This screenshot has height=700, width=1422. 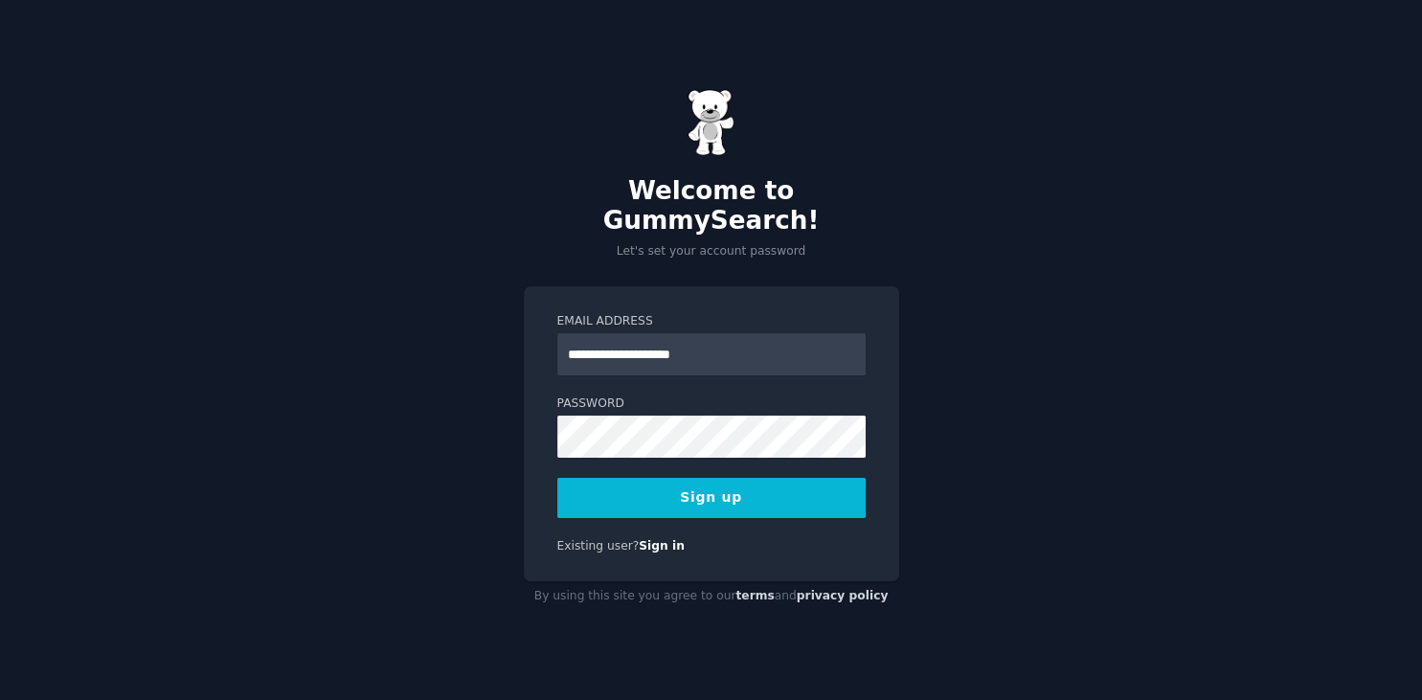 I want to click on p: Let's set your account password, so click(x=711, y=252).